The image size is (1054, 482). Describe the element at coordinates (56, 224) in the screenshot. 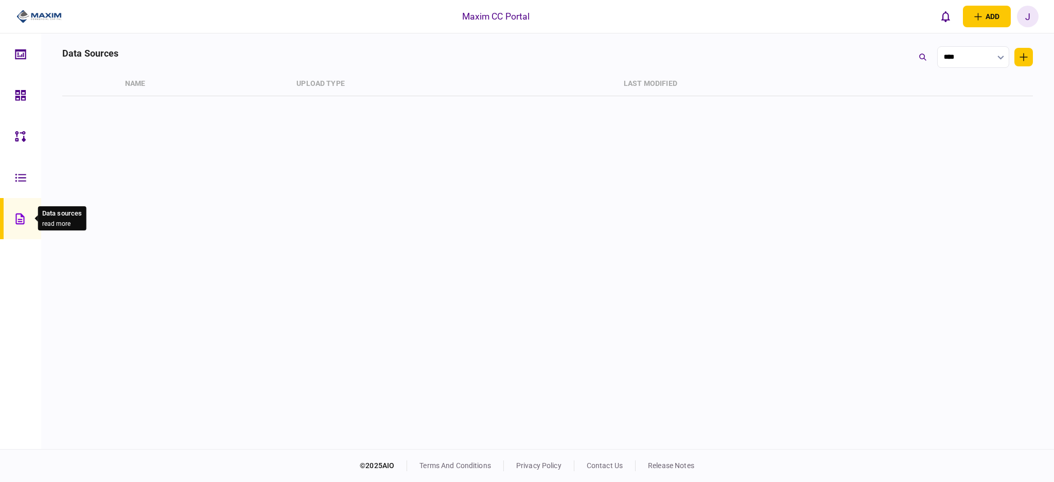

I see `button: read more` at that location.